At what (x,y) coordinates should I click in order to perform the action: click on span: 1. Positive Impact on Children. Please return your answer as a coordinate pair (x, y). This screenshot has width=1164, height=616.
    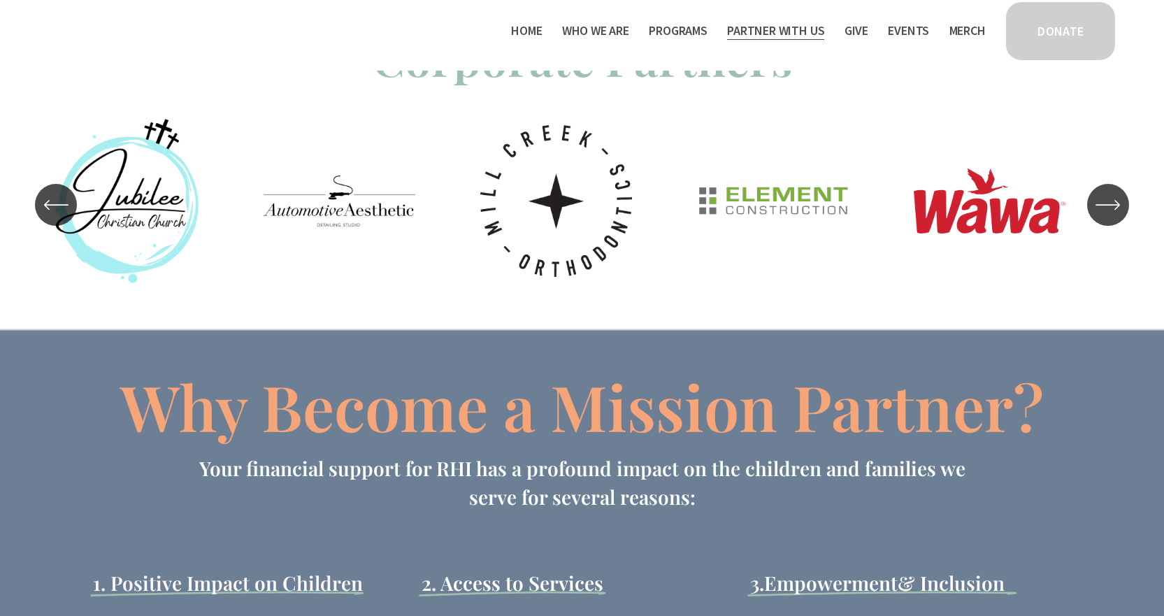
    Looking at the image, I should click on (228, 582).